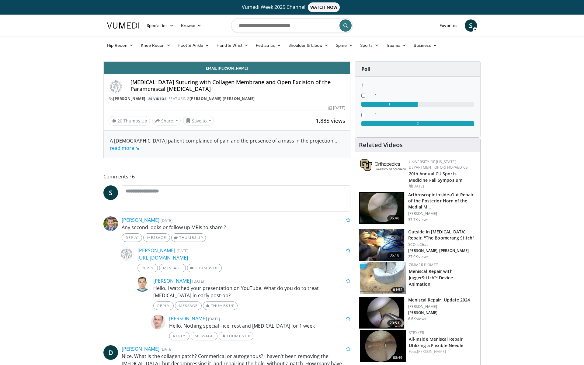 This screenshot has width=584, height=365. Describe the element at coordinates (292, 7) in the screenshot. I see `a: Vumedi Week 2025 ChannelWATCH NOW` at that location.